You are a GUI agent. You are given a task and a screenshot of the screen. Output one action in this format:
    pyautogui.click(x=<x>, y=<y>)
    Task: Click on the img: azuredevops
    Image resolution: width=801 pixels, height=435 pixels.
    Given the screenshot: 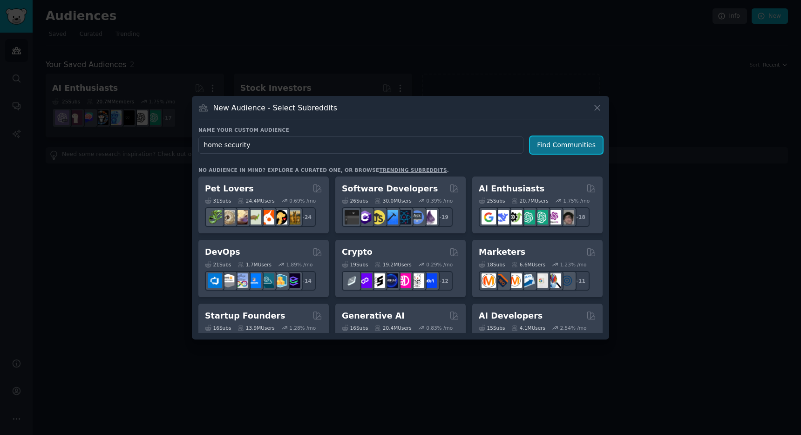 What is the action you would take?
    pyautogui.click(x=215, y=280)
    